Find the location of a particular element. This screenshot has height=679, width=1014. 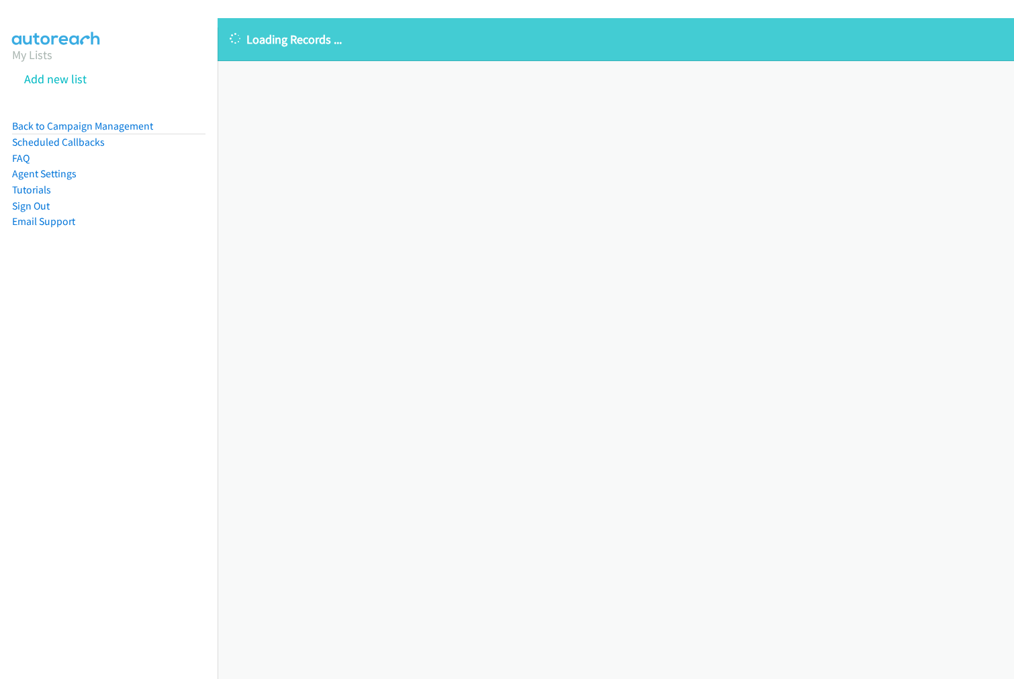

a: Scheduled Callbacks is located at coordinates (58, 142).